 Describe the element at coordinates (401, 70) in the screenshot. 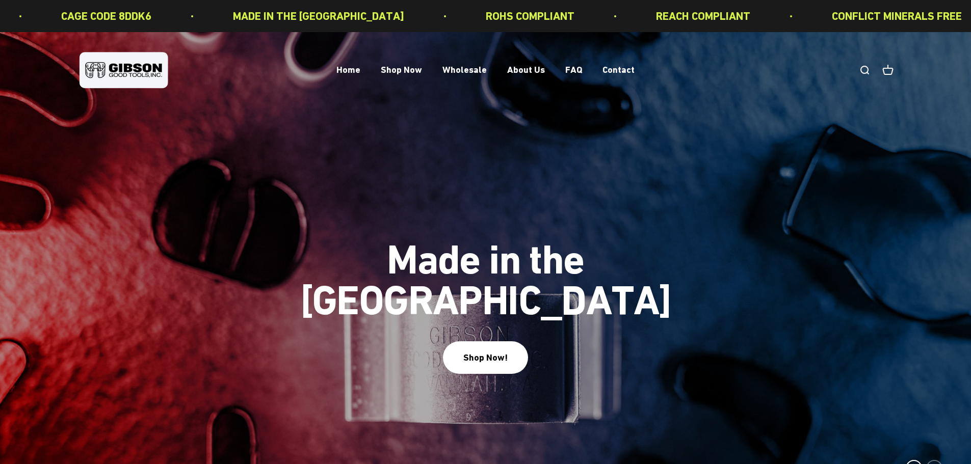

I see `a: Shop Now` at that location.